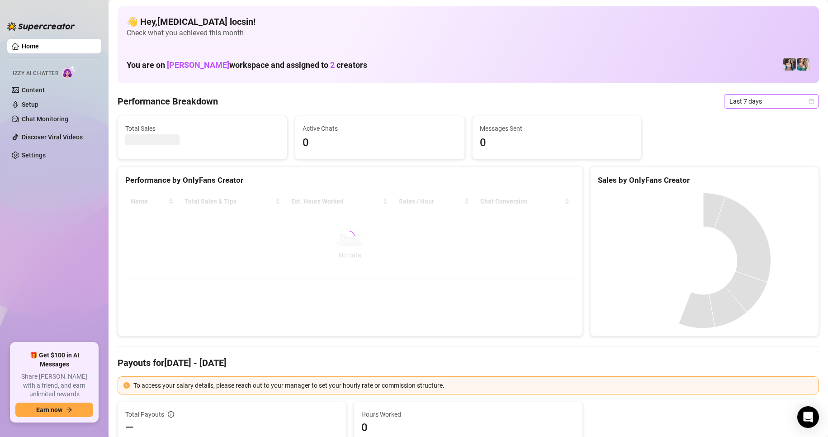 The width and height of the screenshot is (828, 437). What do you see at coordinates (52, 137) in the screenshot?
I see `a: Discover Viral Videos` at bounding box center [52, 137].